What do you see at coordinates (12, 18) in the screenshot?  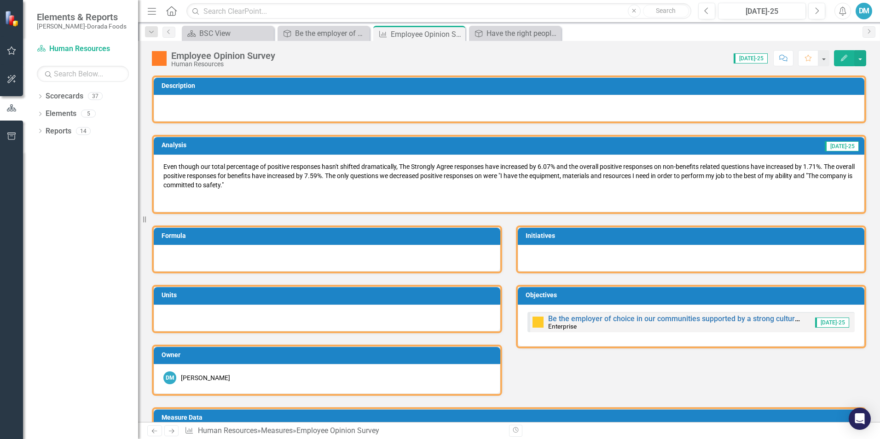 I see `img: ClearPoint Strategy` at bounding box center [12, 18].